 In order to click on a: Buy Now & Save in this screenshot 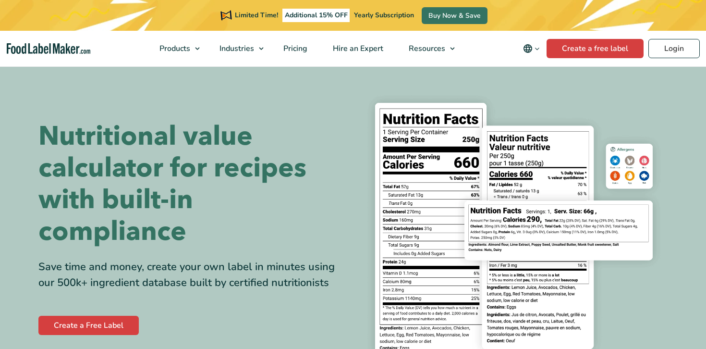, I will do `click(454, 15)`.